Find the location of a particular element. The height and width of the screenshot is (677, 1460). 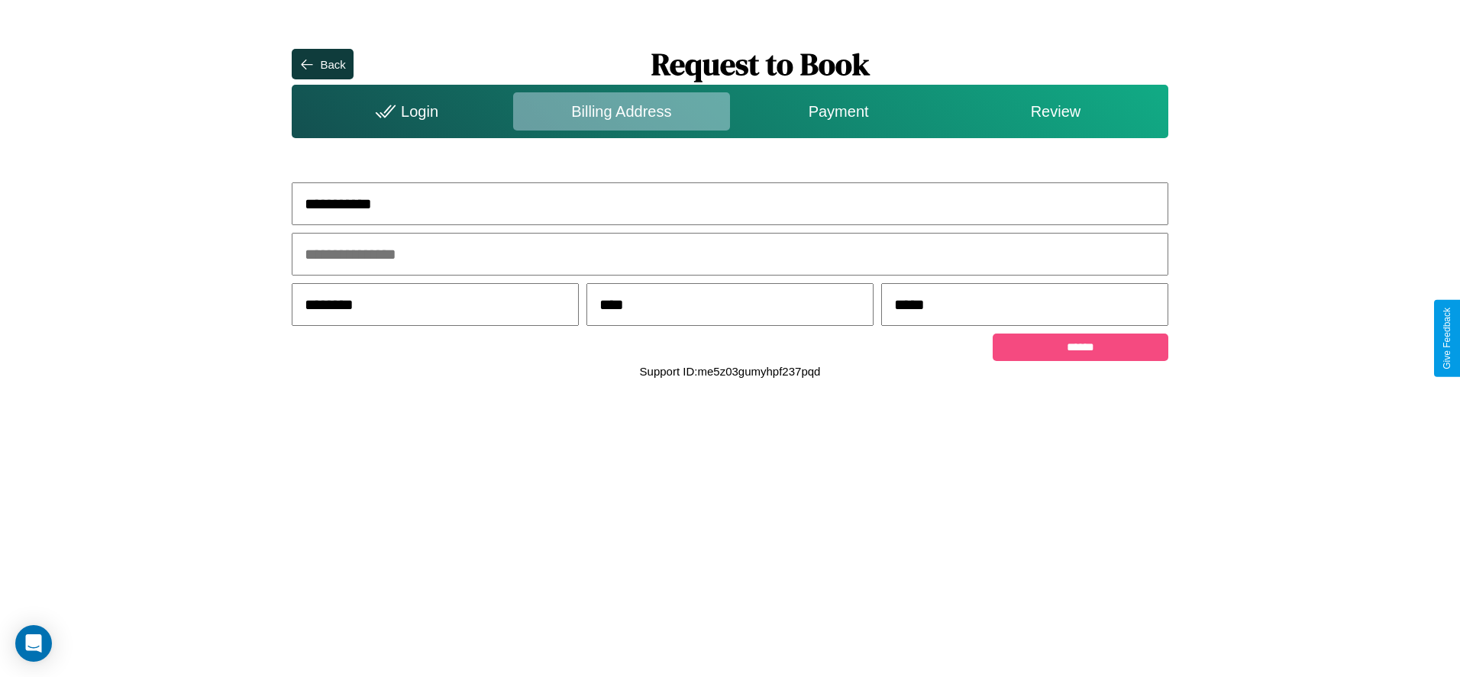

div: Review is located at coordinates (1055, 111).